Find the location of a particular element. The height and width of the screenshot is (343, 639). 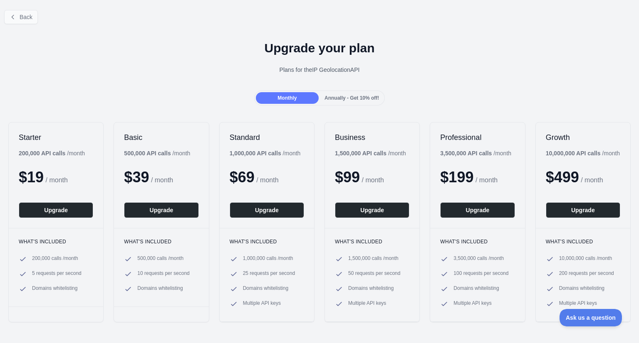

span: $ 69 is located at coordinates (242, 177).